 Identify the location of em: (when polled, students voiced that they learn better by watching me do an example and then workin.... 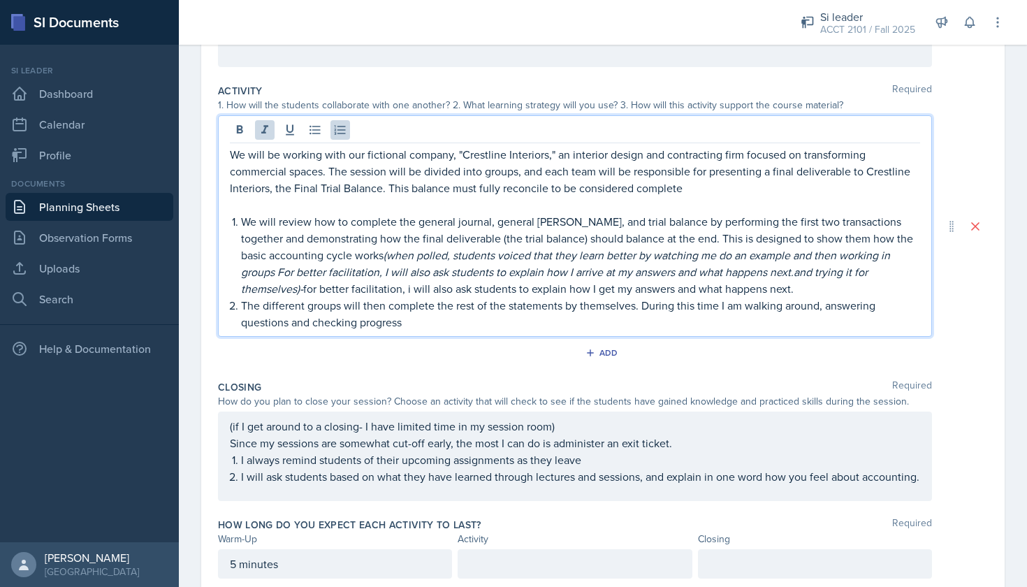
(566, 272).